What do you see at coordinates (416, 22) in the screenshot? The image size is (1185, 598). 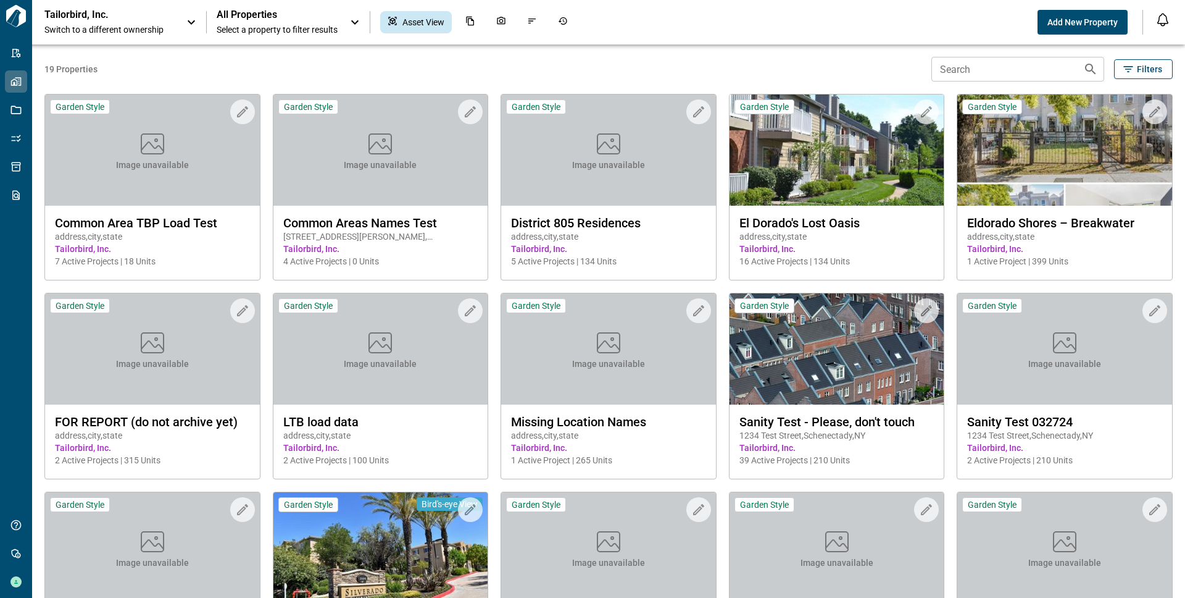 I see `div: Asset View` at bounding box center [416, 22].